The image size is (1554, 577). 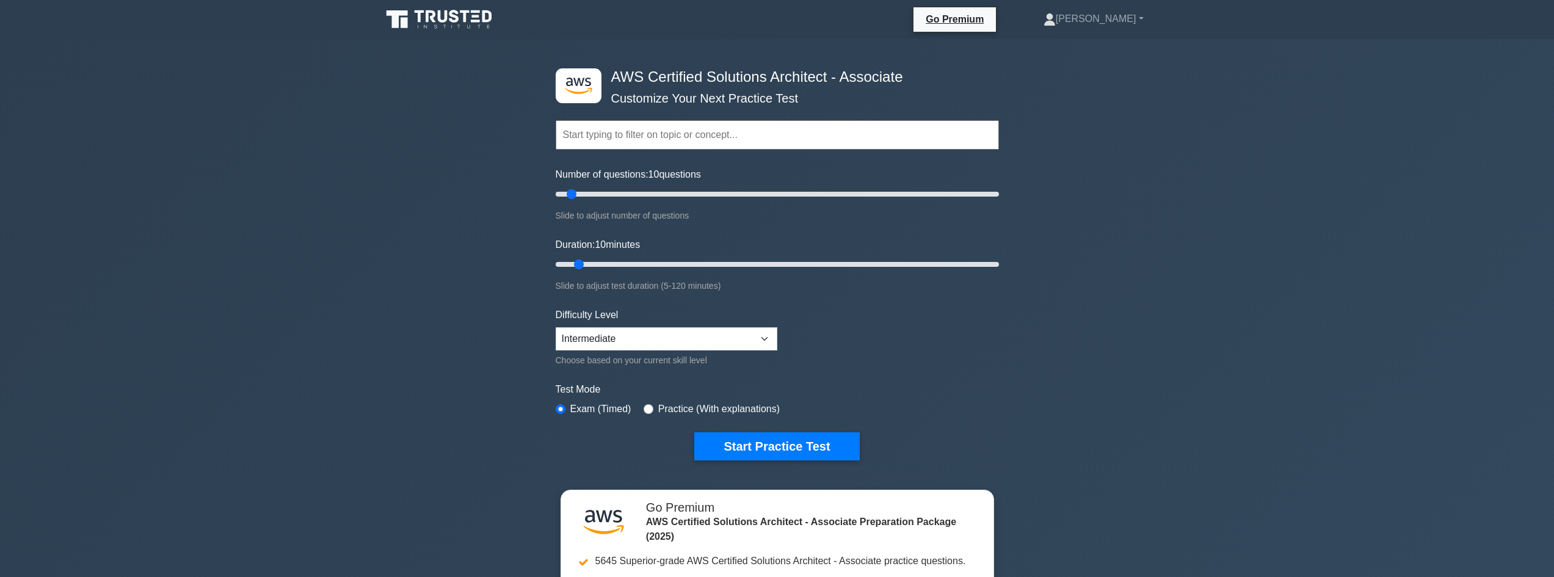 I want to click on input: Start typing to filter on topic or concept..., so click(x=777, y=135).